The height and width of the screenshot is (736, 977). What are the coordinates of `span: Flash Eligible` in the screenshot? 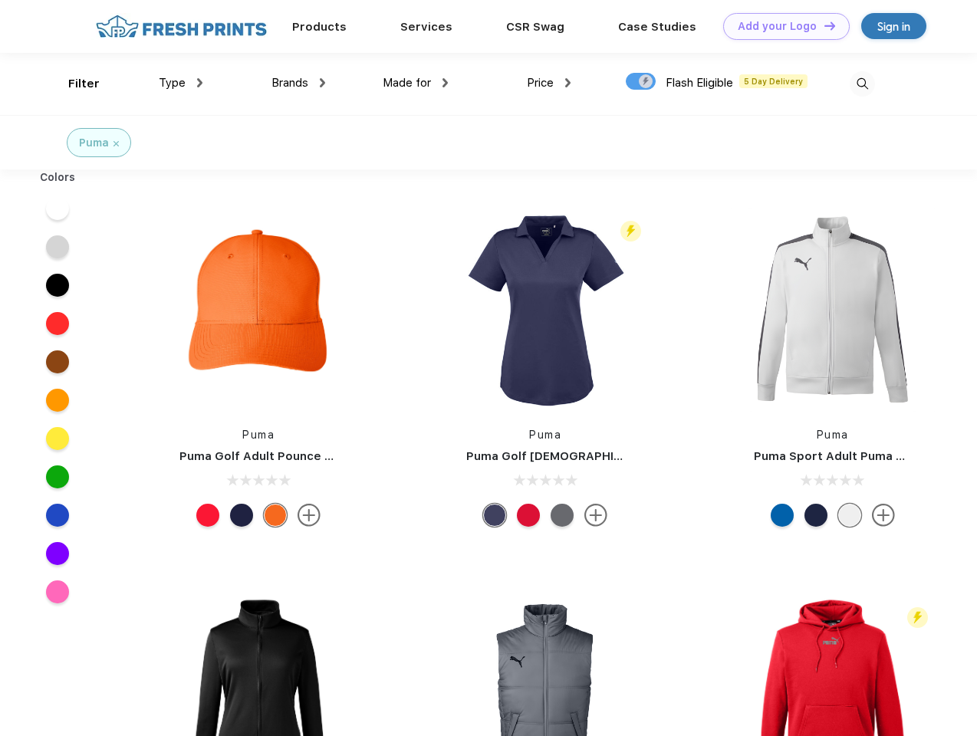 It's located at (699, 83).